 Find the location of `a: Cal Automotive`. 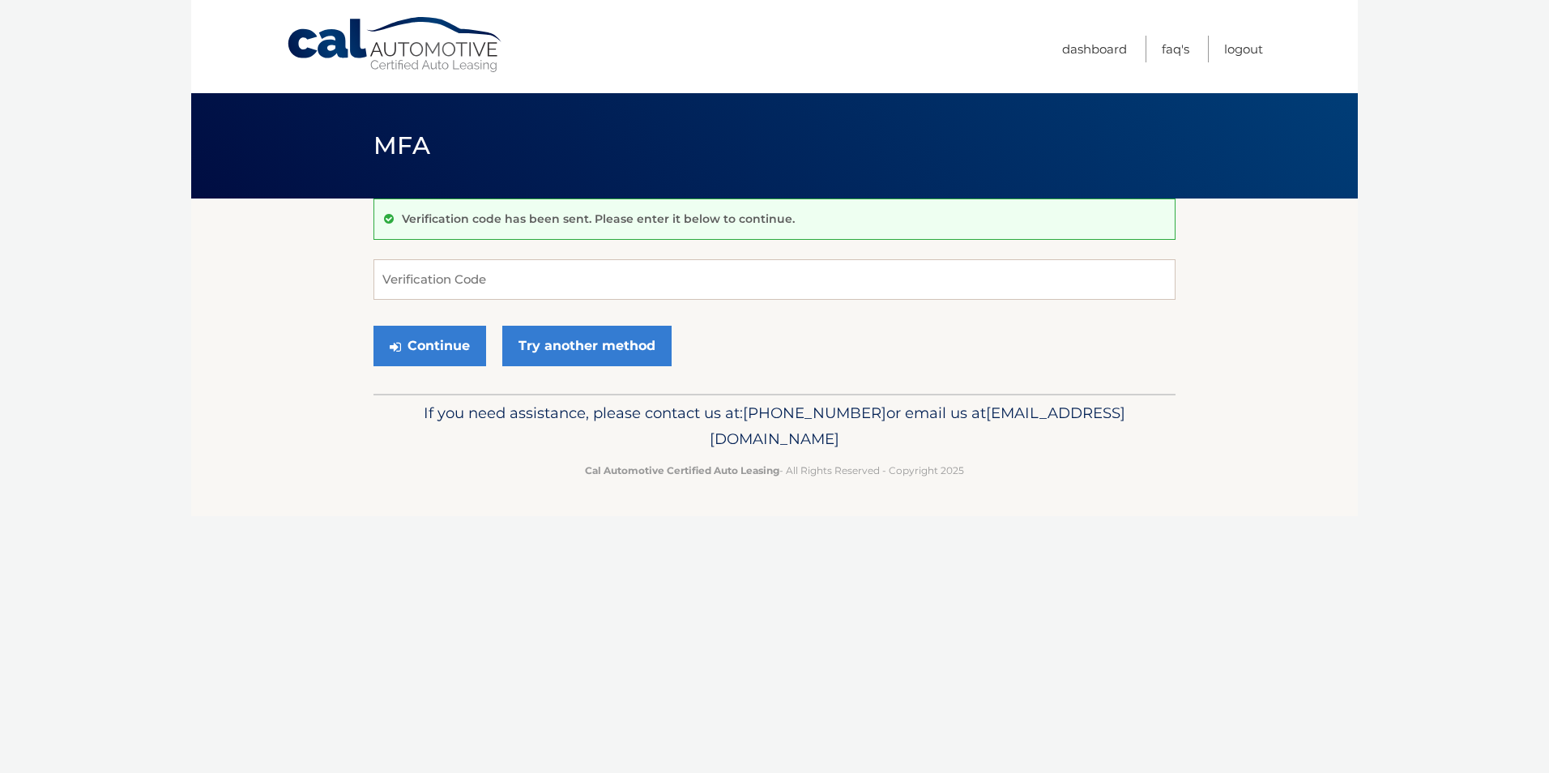

a: Cal Automotive is located at coordinates (395, 45).